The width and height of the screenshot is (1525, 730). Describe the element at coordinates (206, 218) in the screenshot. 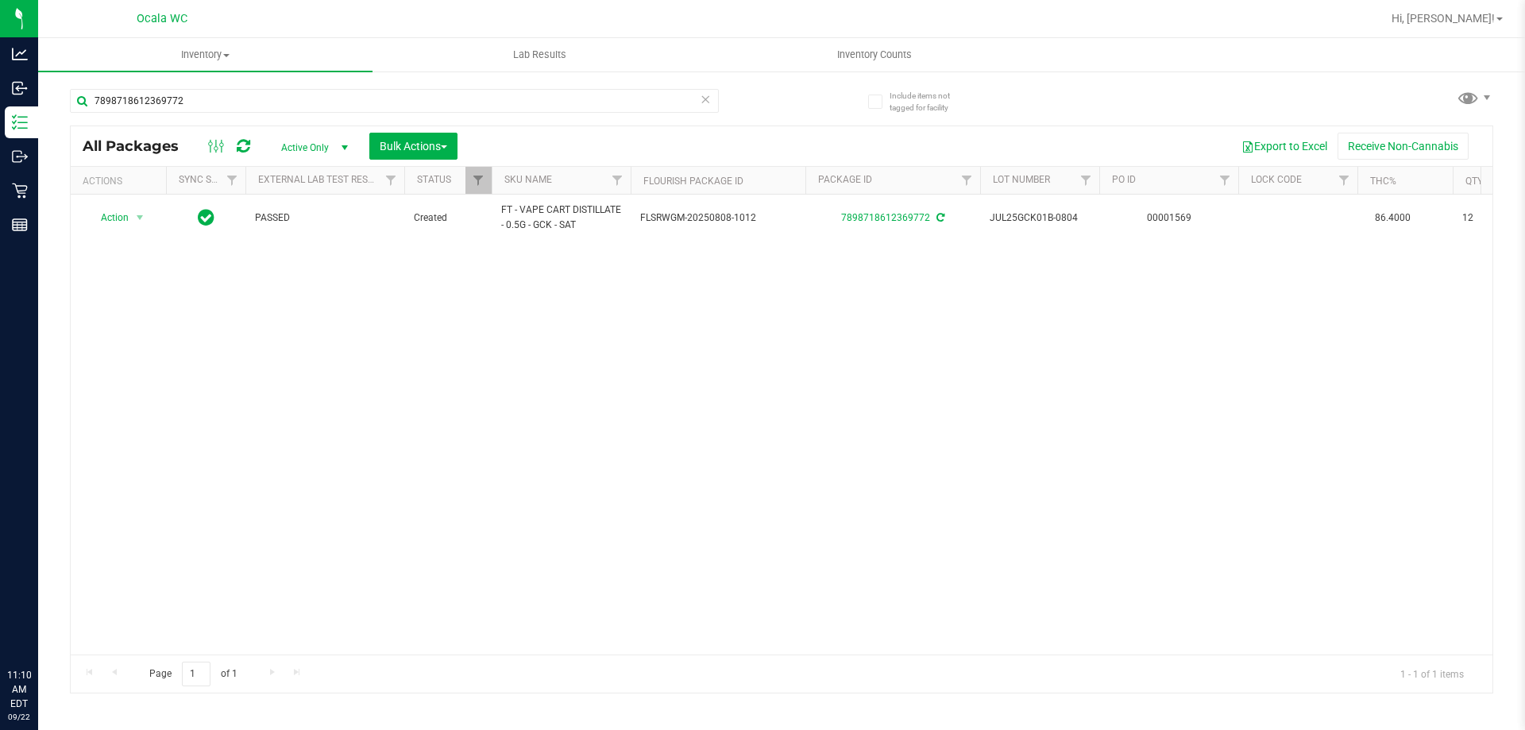

I see `span: In Sync` at that location.